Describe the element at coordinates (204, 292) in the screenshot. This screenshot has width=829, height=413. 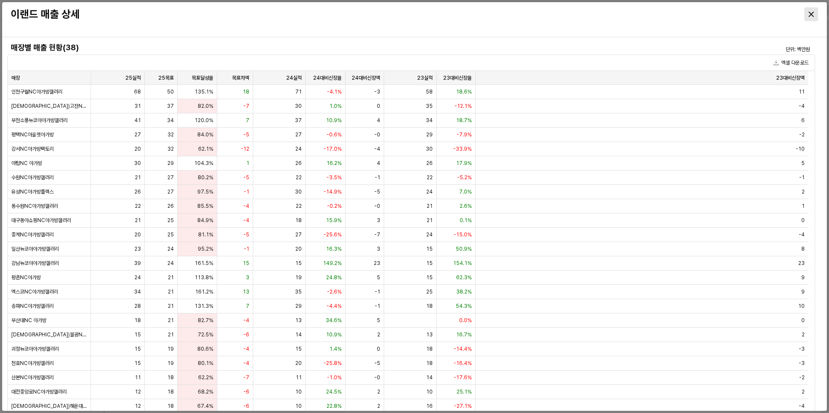
I see `span: 161.2%` at that location.